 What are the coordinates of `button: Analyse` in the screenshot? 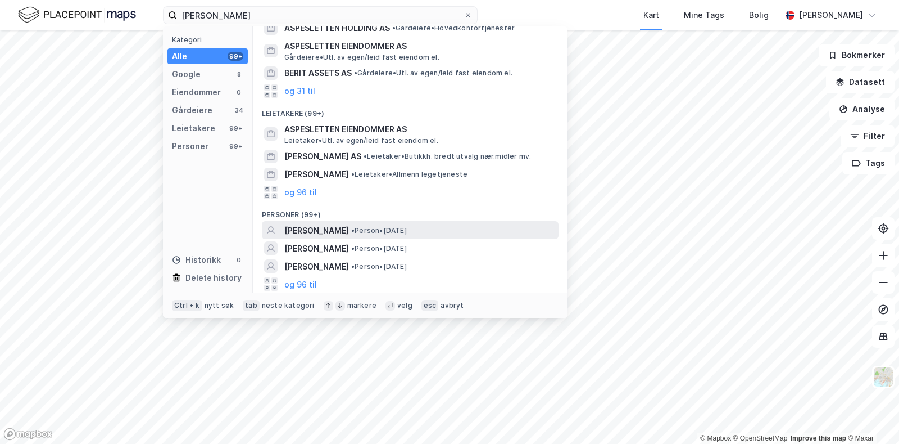 It's located at (862, 109).